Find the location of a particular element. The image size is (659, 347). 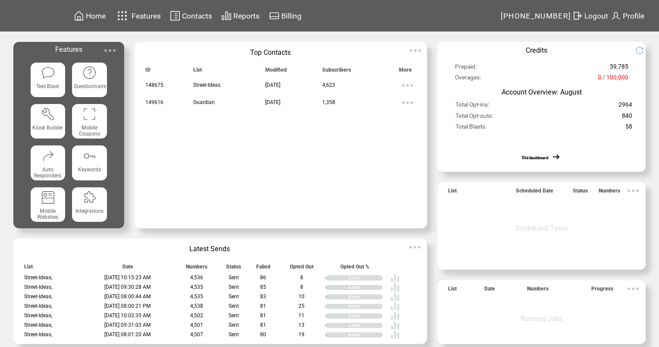

span: 149616 is located at coordinates (154, 102).